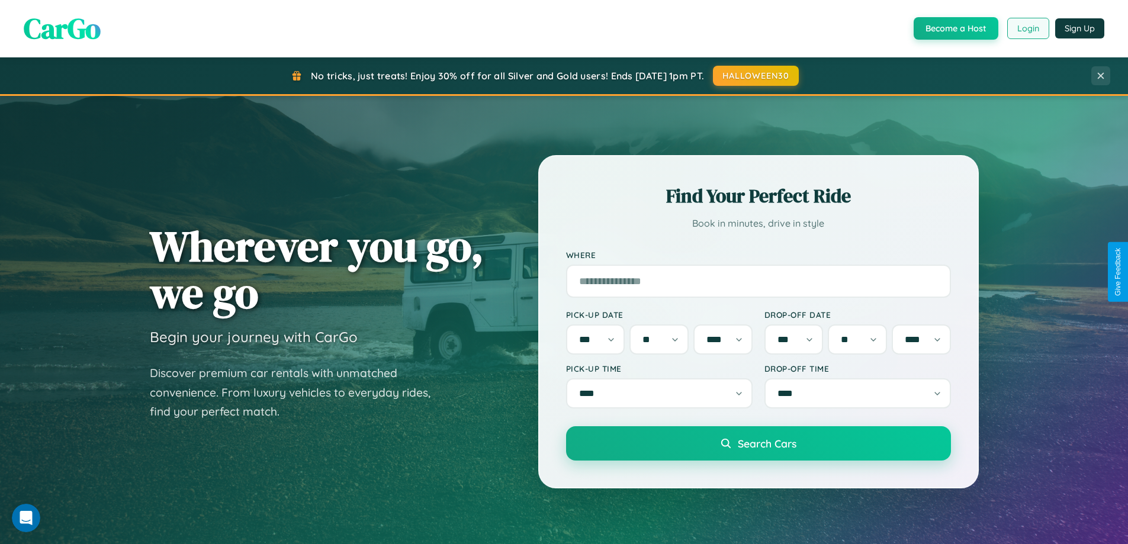 This screenshot has width=1128, height=544. I want to click on label: Drop-off Date, so click(857, 314).